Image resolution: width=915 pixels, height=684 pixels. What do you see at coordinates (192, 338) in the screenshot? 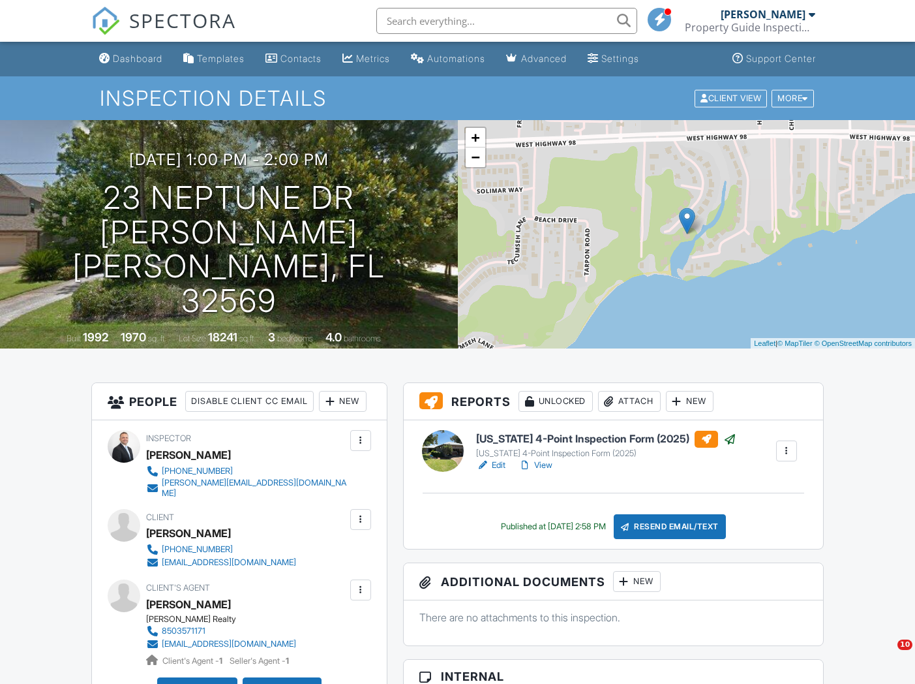
I see `span: Lot Size` at bounding box center [192, 338].